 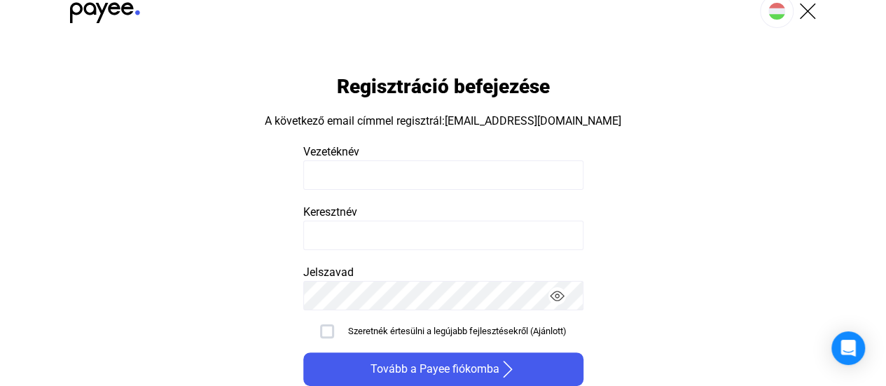 What do you see at coordinates (508, 369) in the screenshot?
I see `img: arrow-right-white` at bounding box center [508, 369].